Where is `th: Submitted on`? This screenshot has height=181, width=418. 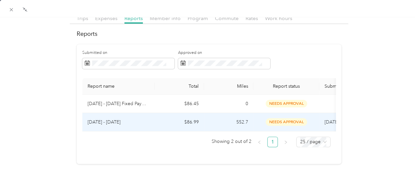 th: Submitted on is located at coordinates (344, 87).